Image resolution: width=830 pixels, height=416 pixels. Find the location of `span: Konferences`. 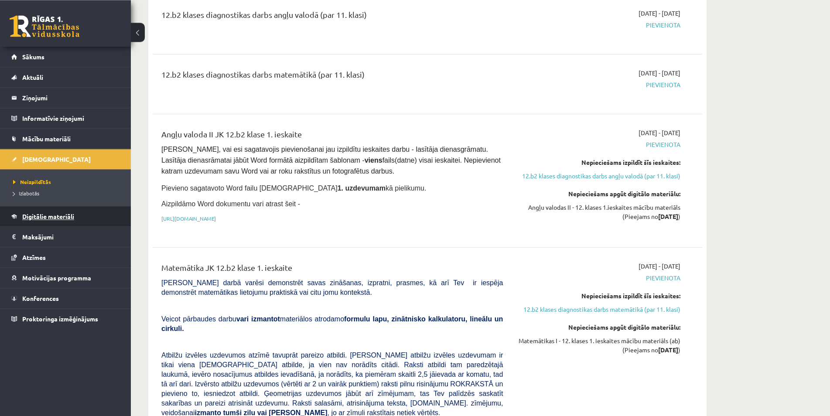

span: Konferences is located at coordinates (41, 298).